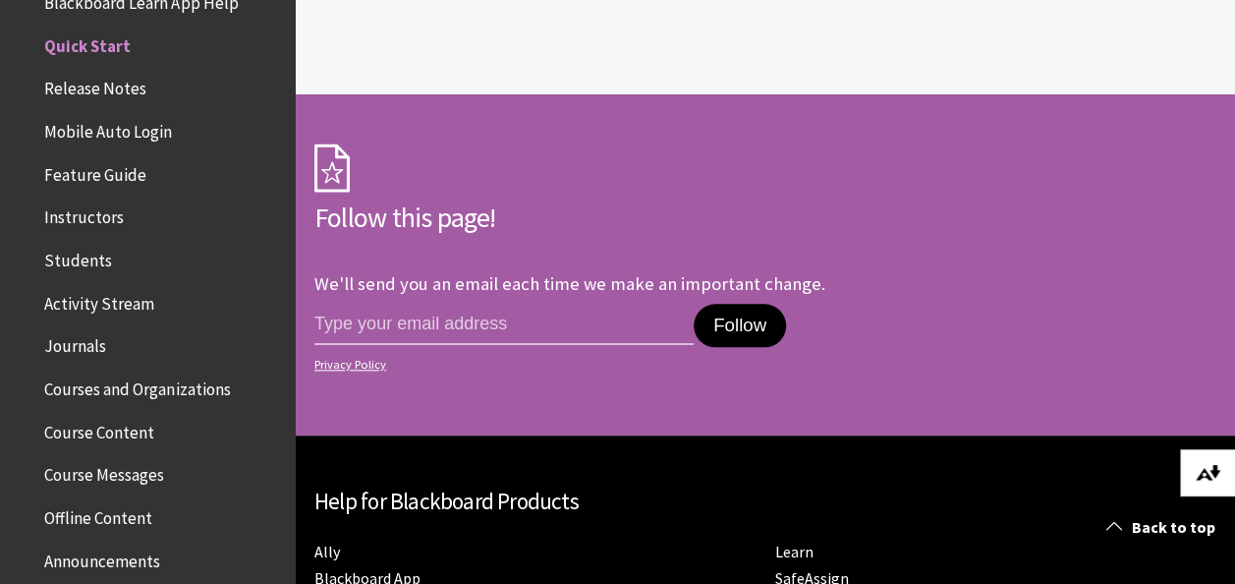 The height and width of the screenshot is (584, 1235). What do you see at coordinates (606, 365) in the screenshot?
I see `a: Privacy Policy` at bounding box center [606, 365].